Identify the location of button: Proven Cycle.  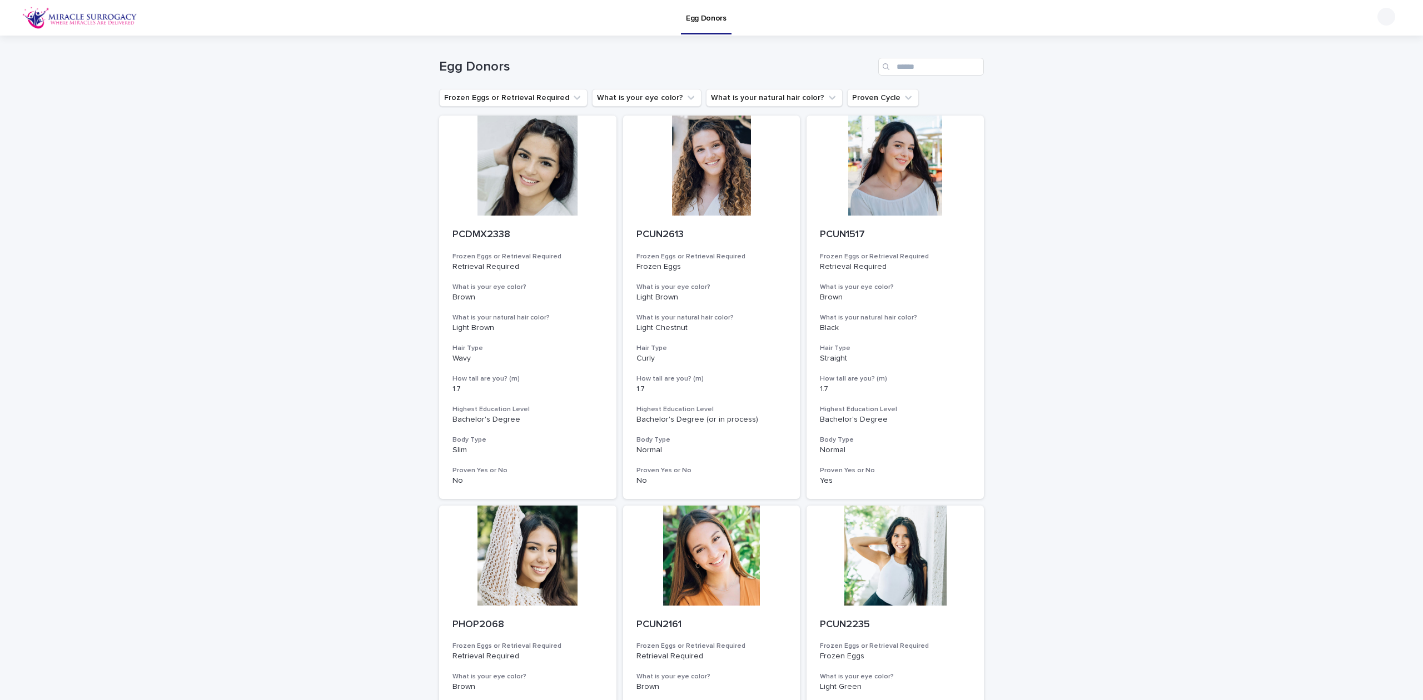
(883, 98).